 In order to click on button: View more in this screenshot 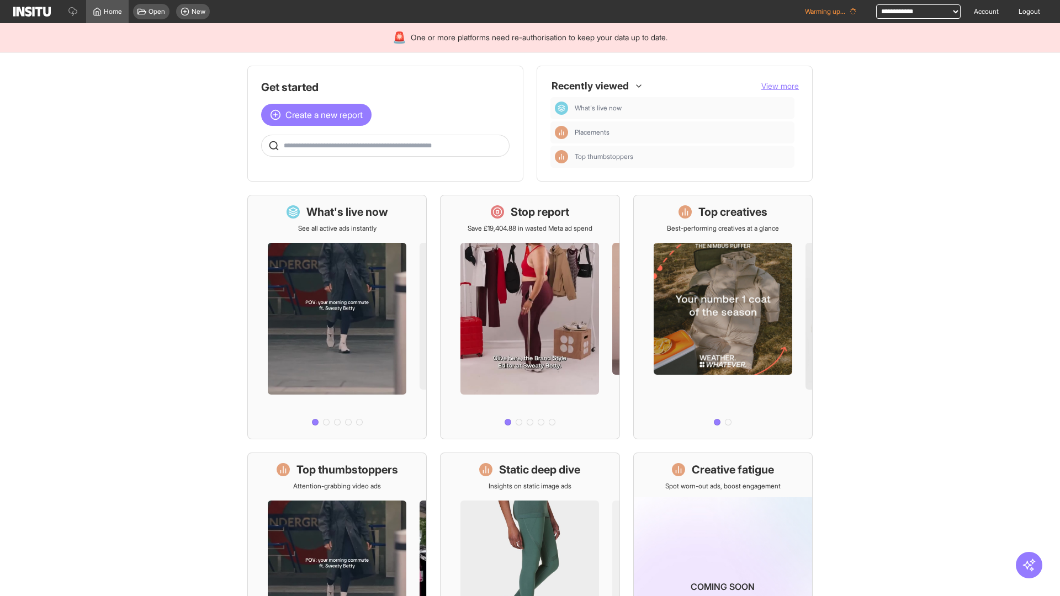, I will do `click(780, 86)`.